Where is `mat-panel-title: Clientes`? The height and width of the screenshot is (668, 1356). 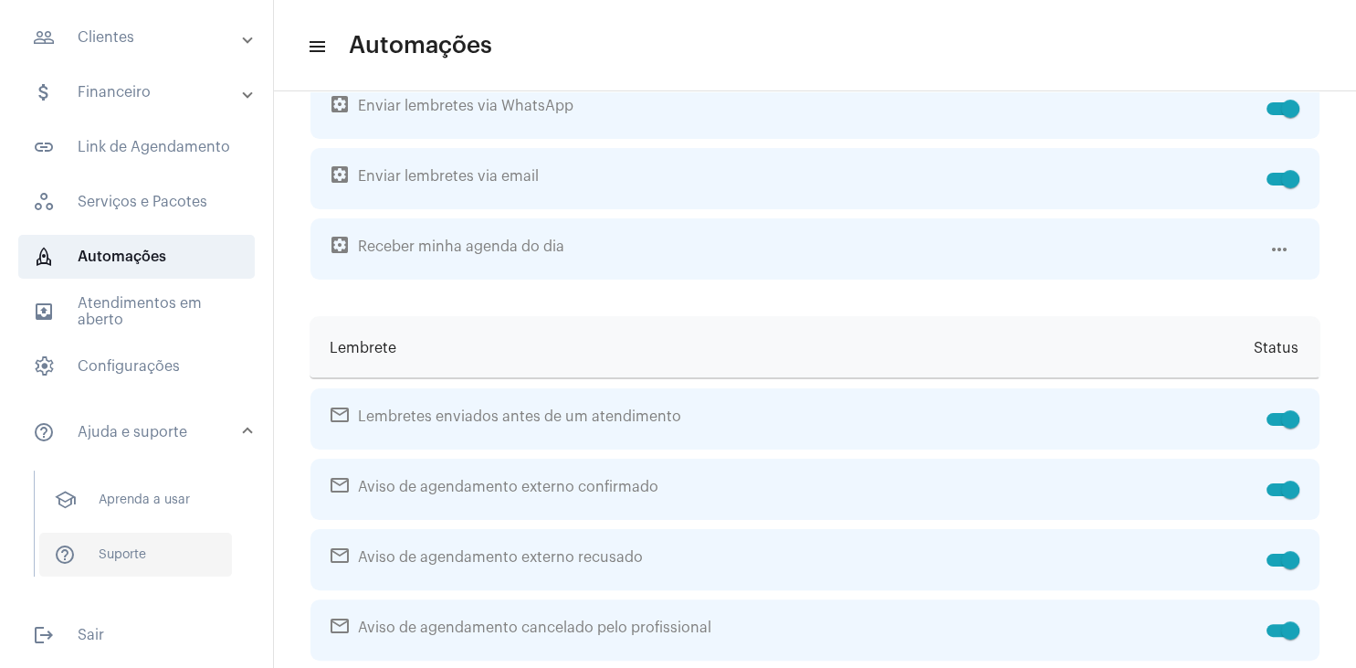
mat-panel-title: Clientes is located at coordinates (138, 37).